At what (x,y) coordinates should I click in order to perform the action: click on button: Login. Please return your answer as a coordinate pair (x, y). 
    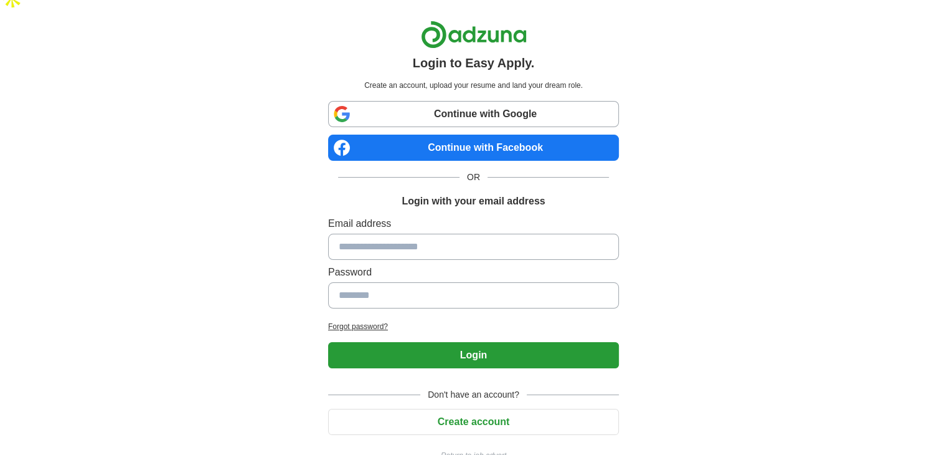
    Looking at the image, I should click on (473, 355).